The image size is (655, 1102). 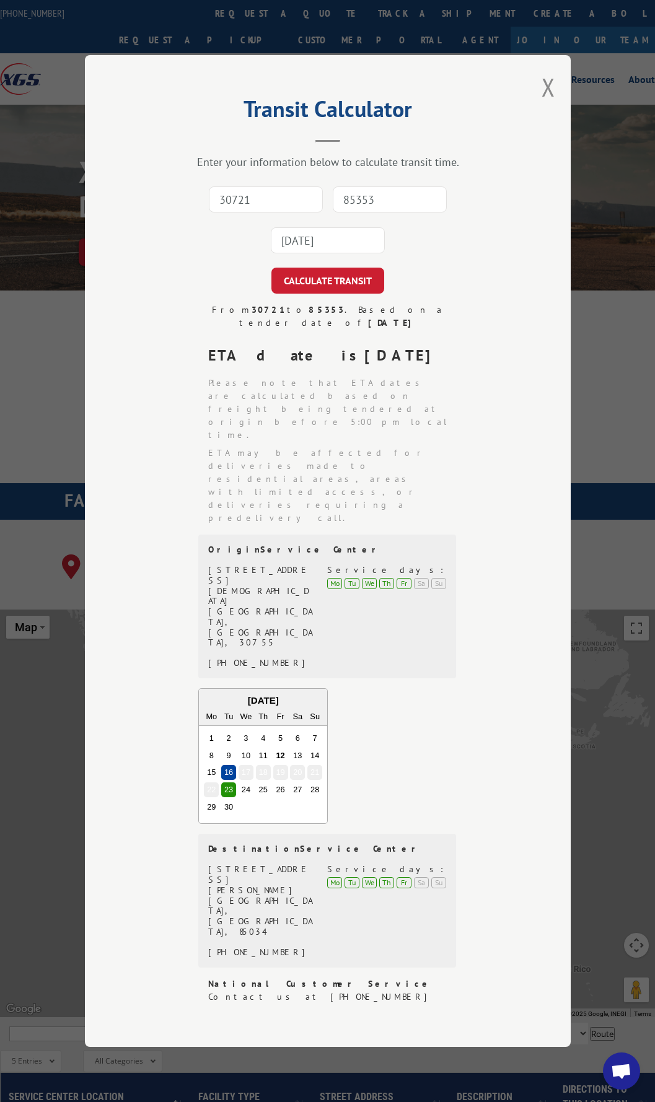 What do you see at coordinates (229, 739) in the screenshot?
I see `div: Choose Tuesday, September 2nd, 2025` at bounding box center [229, 739].